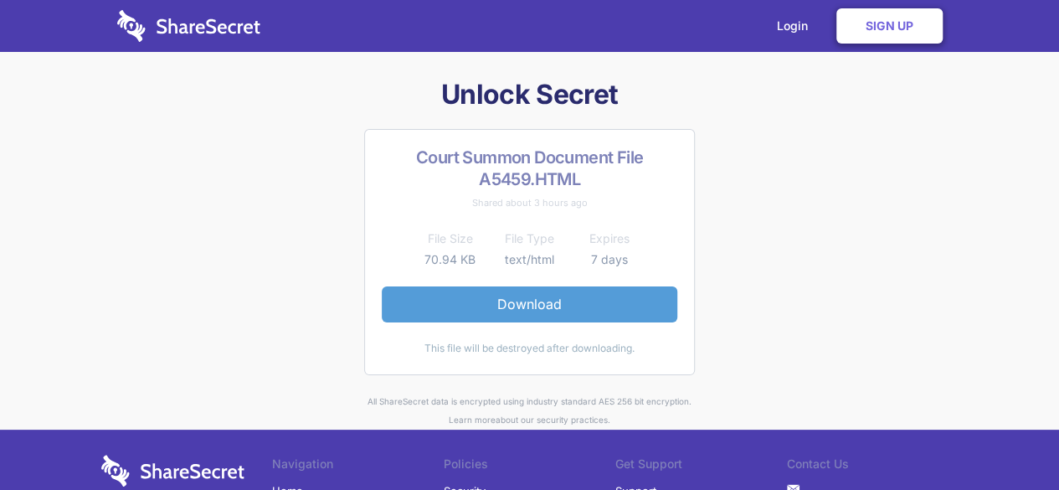 This screenshot has height=490, width=1059. I want to click on h1: Unlock Secret, so click(530, 95).